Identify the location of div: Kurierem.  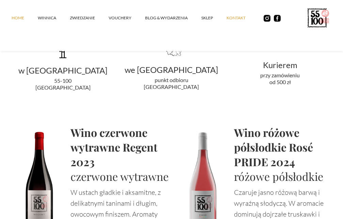
(280, 65).